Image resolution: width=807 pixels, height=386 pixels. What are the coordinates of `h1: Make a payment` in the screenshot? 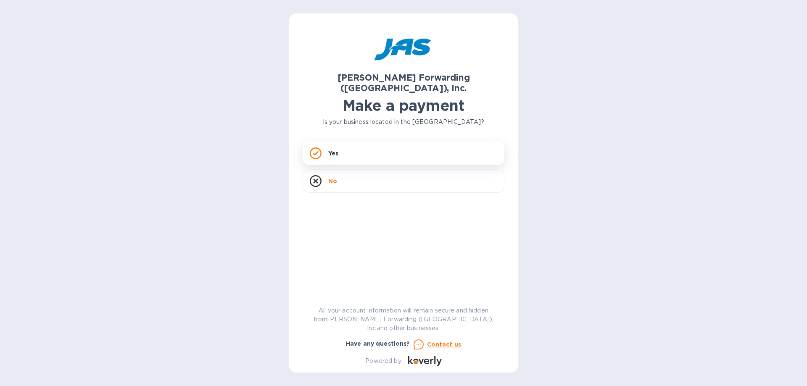 It's located at (403, 105).